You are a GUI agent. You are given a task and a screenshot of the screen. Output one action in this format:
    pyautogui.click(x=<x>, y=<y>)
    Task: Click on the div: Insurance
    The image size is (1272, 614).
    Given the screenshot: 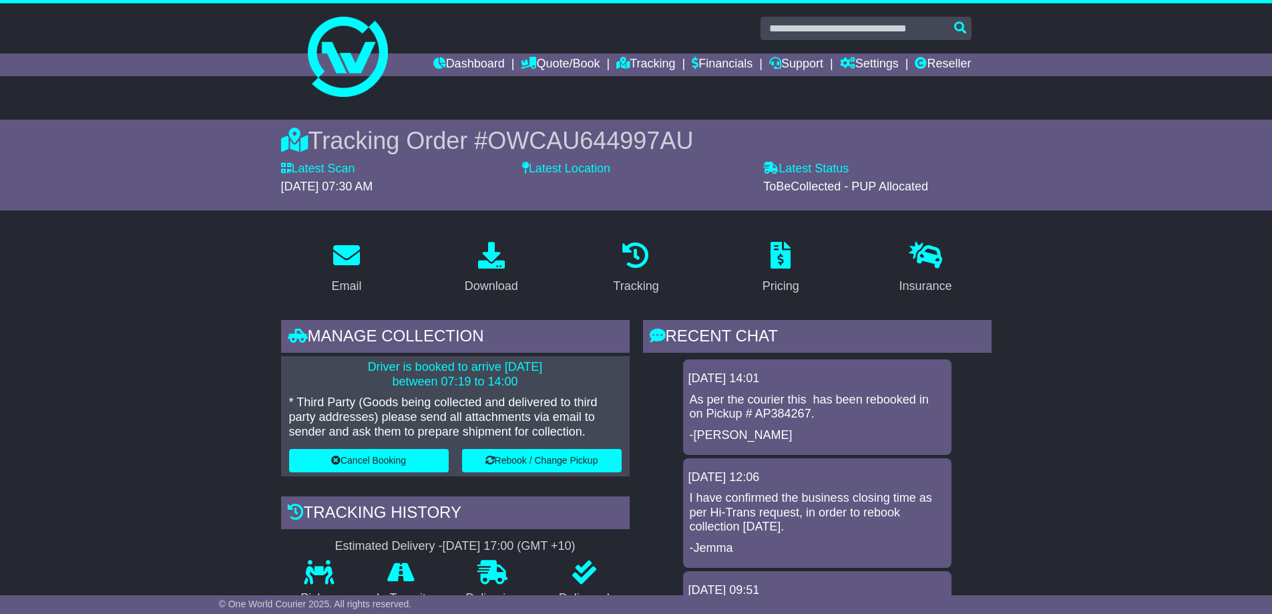 What is the action you would take?
    pyautogui.click(x=925, y=286)
    